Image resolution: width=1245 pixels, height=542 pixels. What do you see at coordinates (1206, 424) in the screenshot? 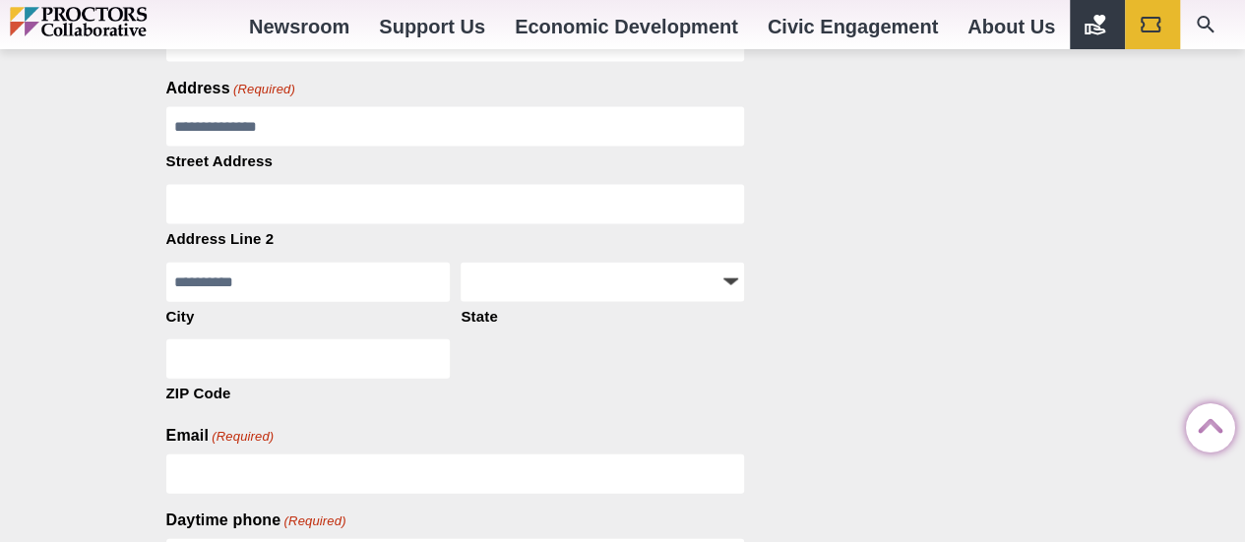
I see `a: Back to Top` at bounding box center [1206, 424].